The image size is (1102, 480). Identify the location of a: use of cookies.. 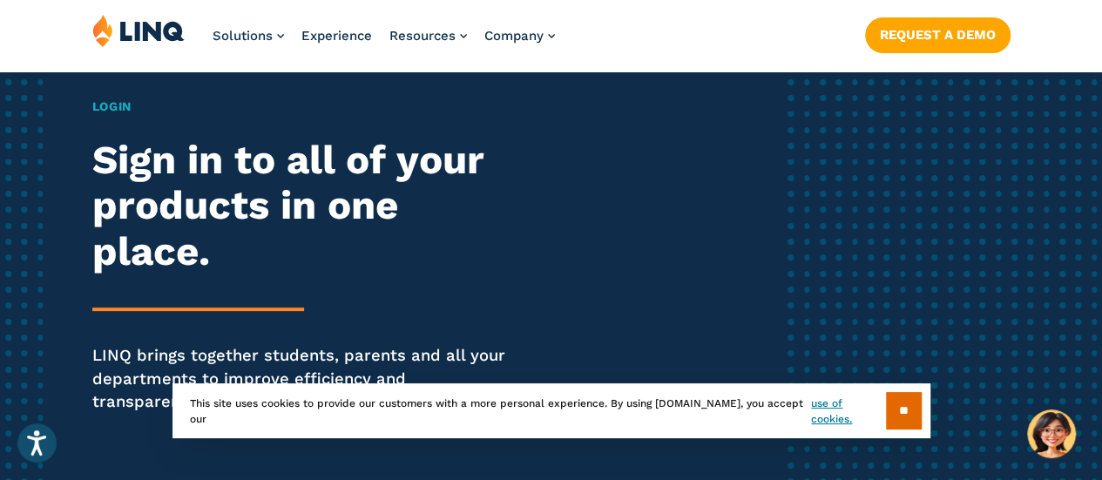
(847, 411).